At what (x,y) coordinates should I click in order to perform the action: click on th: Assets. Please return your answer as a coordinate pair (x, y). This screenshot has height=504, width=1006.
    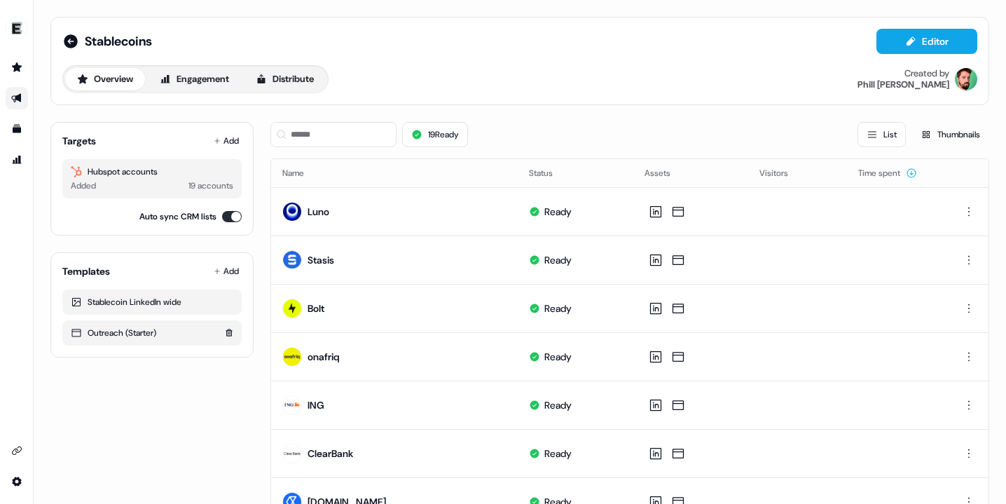
    Looking at the image, I should click on (691, 173).